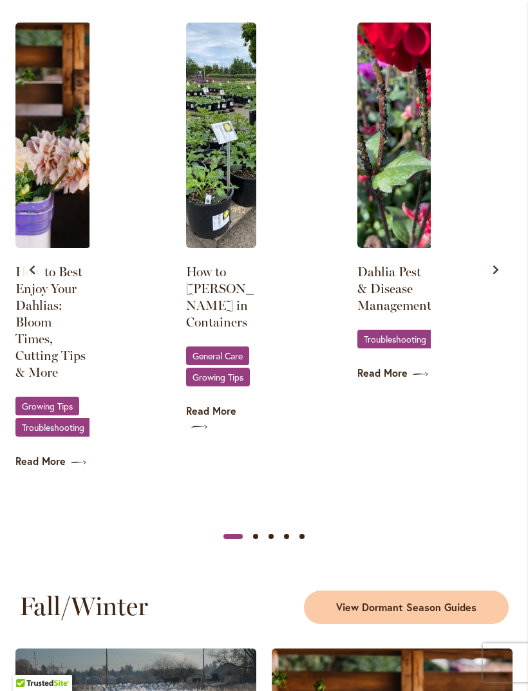 This screenshot has height=691, width=528. I want to click on a: General Care, so click(218, 356).